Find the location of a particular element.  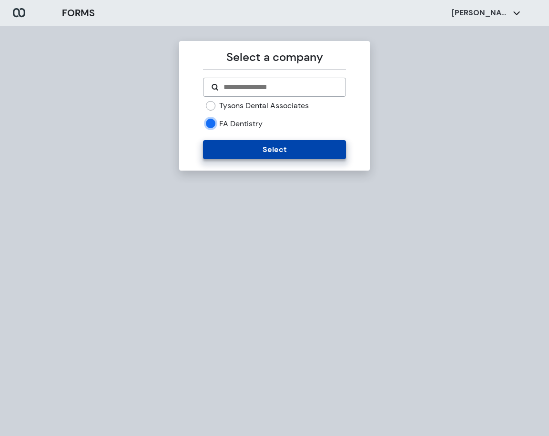

button: Select is located at coordinates (274, 150).